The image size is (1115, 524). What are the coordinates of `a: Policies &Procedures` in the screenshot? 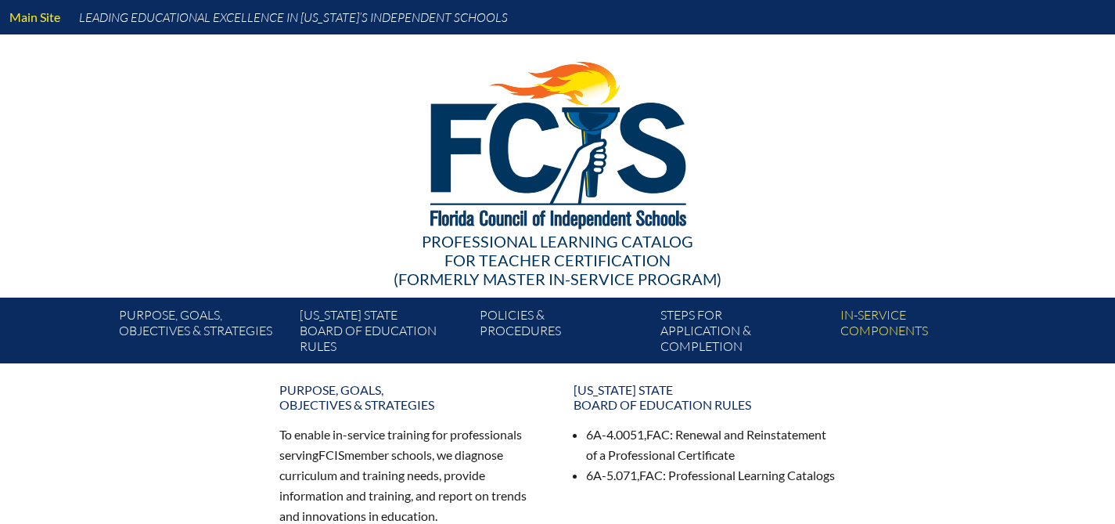 It's located at (564, 333).